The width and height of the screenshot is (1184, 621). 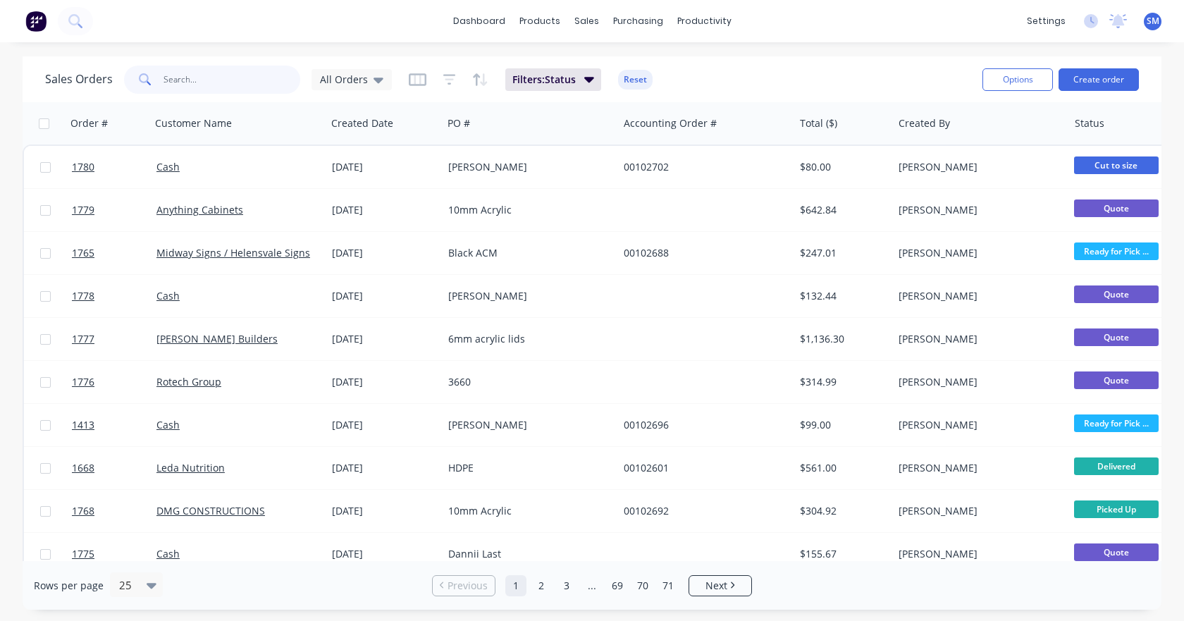 What do you see at coordinates (643, 586) in the screenshot?
I see `a: Page 70` at bounding box center [643, 586].